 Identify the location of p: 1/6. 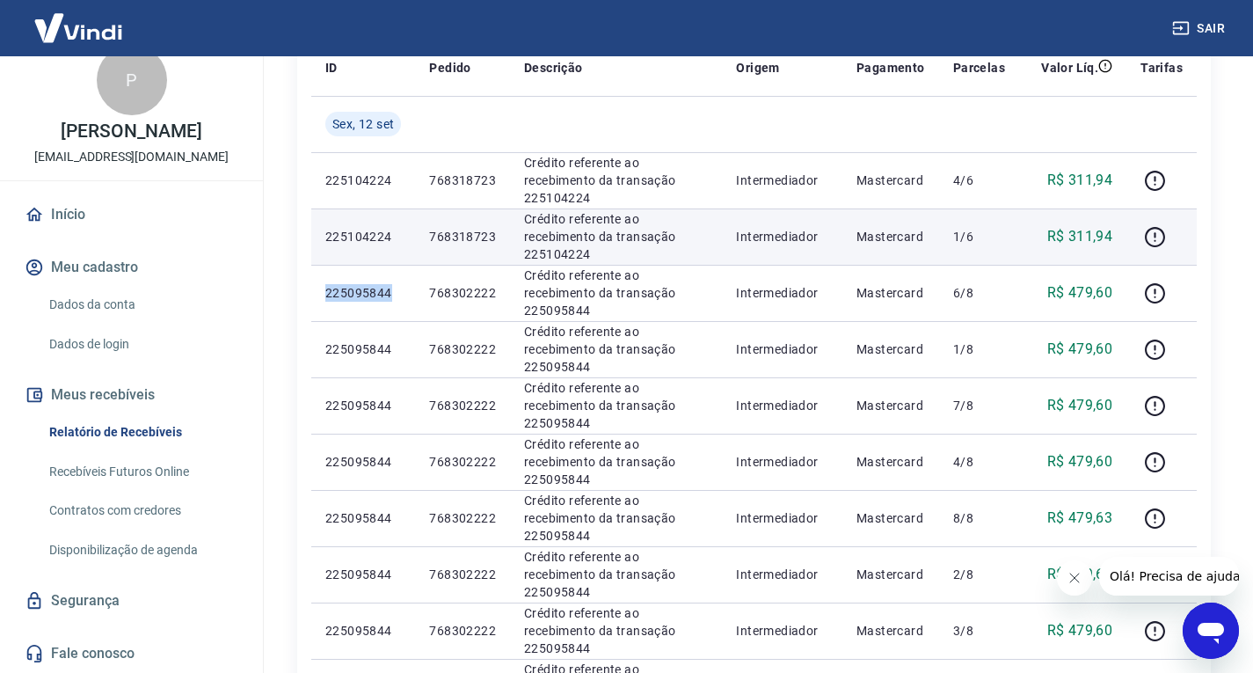
(979, 237).